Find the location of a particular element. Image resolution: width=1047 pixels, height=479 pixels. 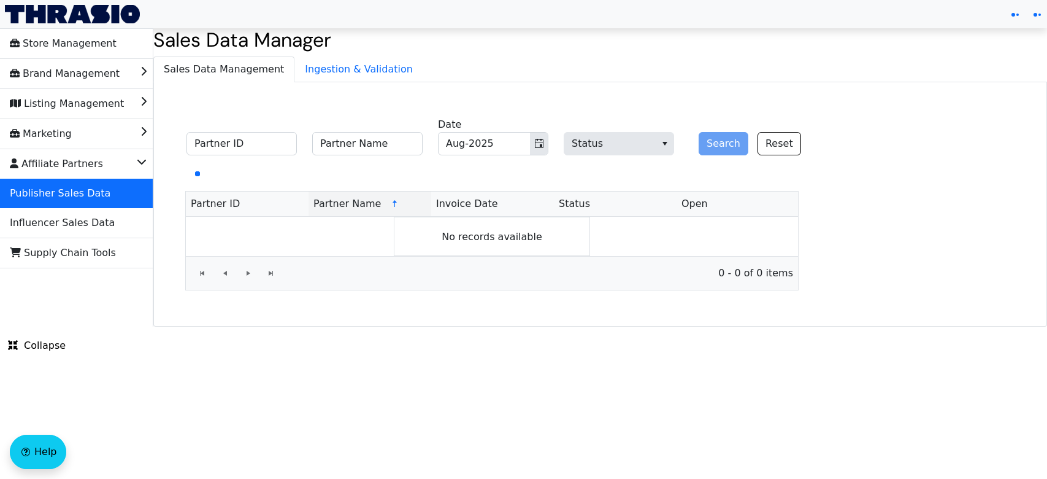

h2: Sales Data Manager is located at coordinates (600, 40).